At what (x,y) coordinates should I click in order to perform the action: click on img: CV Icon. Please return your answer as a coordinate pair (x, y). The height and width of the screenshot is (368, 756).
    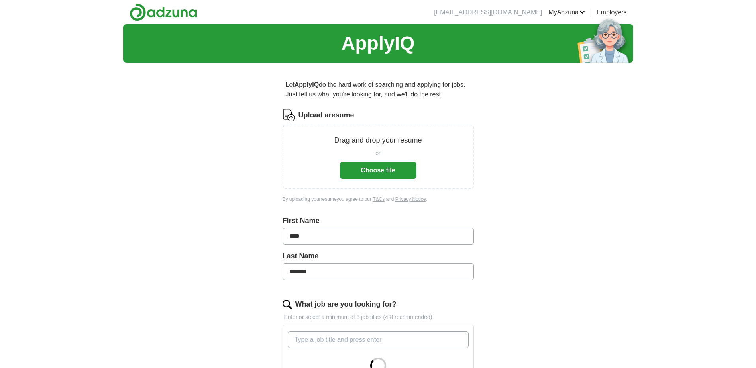
    Looking at the image, I should click on (289, 115).